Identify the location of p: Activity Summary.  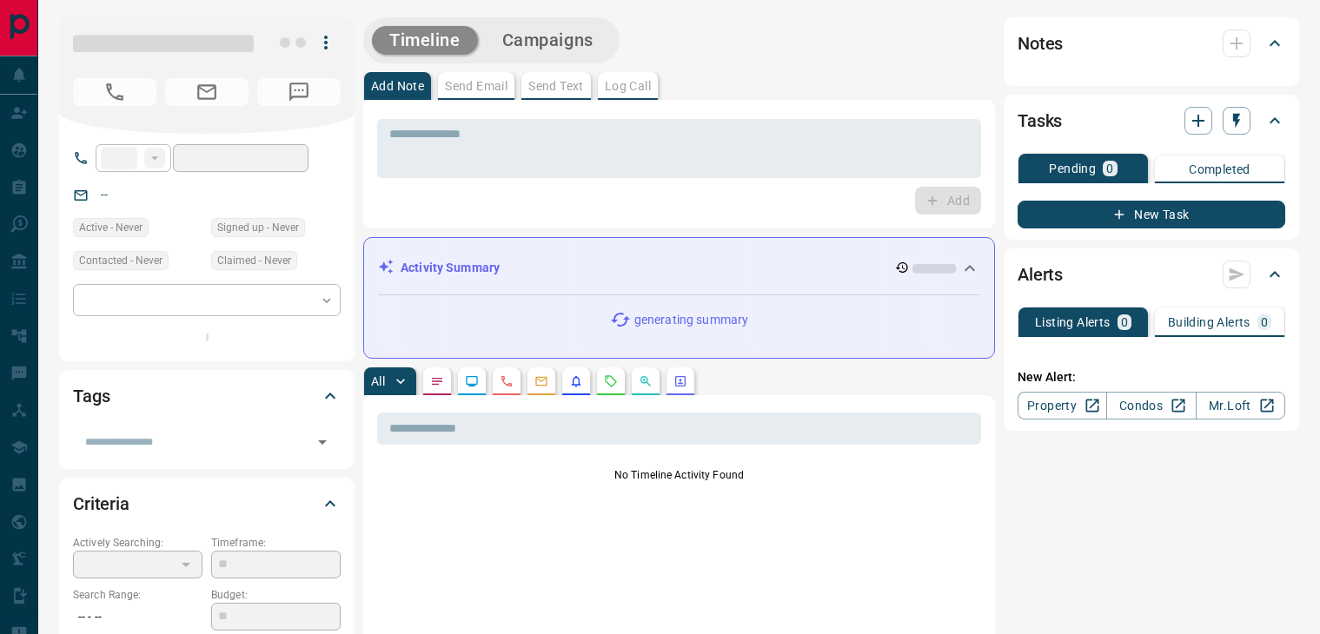
(450, 268).